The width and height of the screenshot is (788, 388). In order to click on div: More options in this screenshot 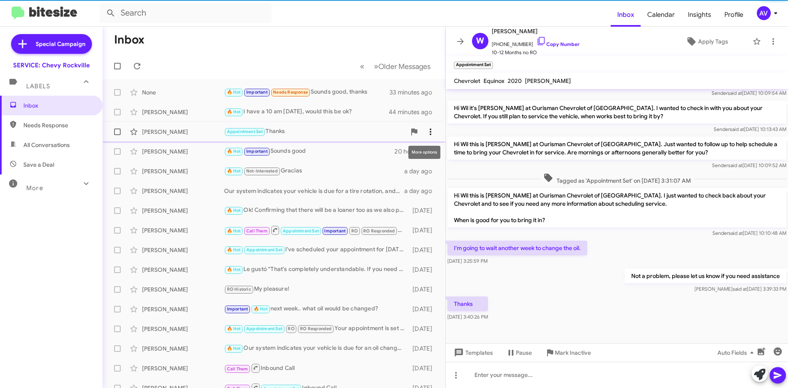, I will do `click(424, 152)`.